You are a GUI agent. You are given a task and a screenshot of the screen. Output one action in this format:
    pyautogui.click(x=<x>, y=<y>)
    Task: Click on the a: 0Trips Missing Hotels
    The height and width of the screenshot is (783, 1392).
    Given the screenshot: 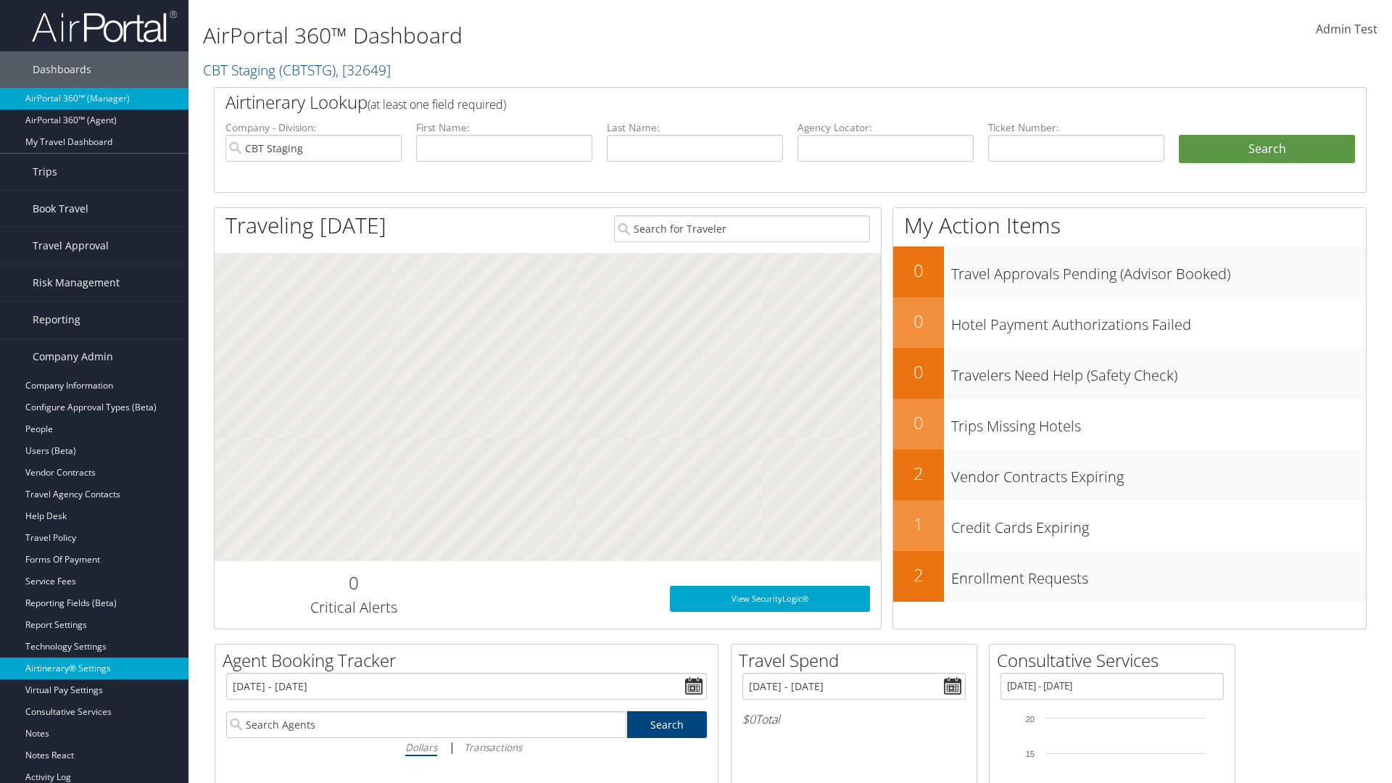 What is the action you would take?
    pyautogui.click(x=1129, y=424)
    